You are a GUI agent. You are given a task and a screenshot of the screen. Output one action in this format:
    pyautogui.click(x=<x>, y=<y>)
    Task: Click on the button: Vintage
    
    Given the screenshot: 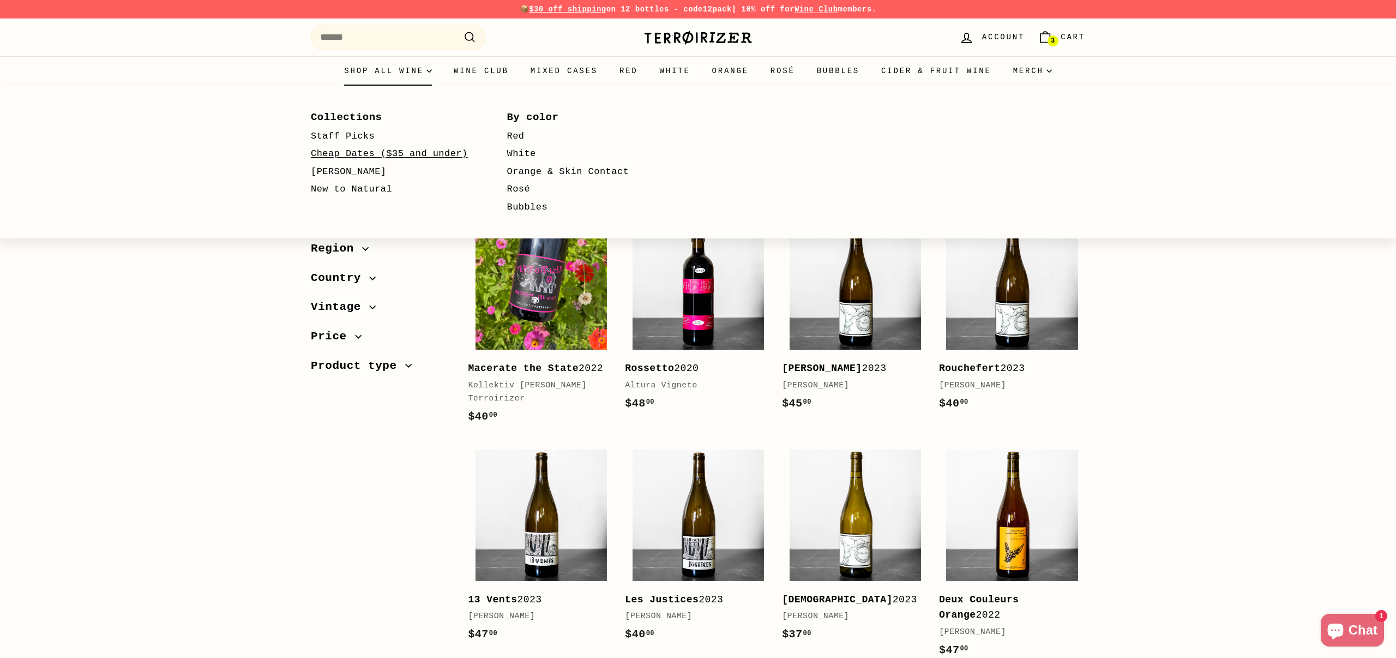 What is the action you would take?
    pyautogui.click(x=381, y=310)
    